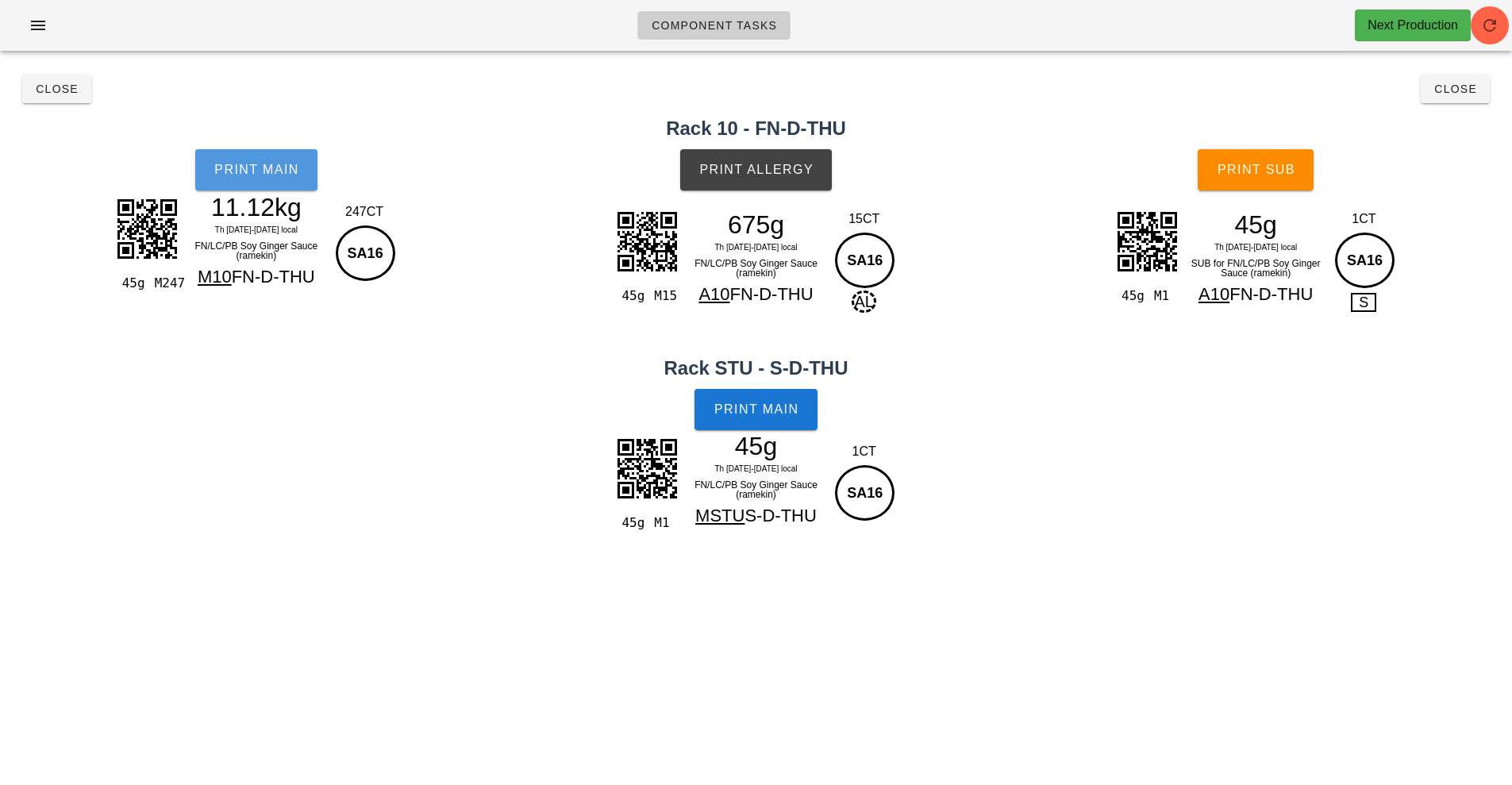 This screenshot has width=1512, height=785. I want to click on span: M10, so click(215, 277).